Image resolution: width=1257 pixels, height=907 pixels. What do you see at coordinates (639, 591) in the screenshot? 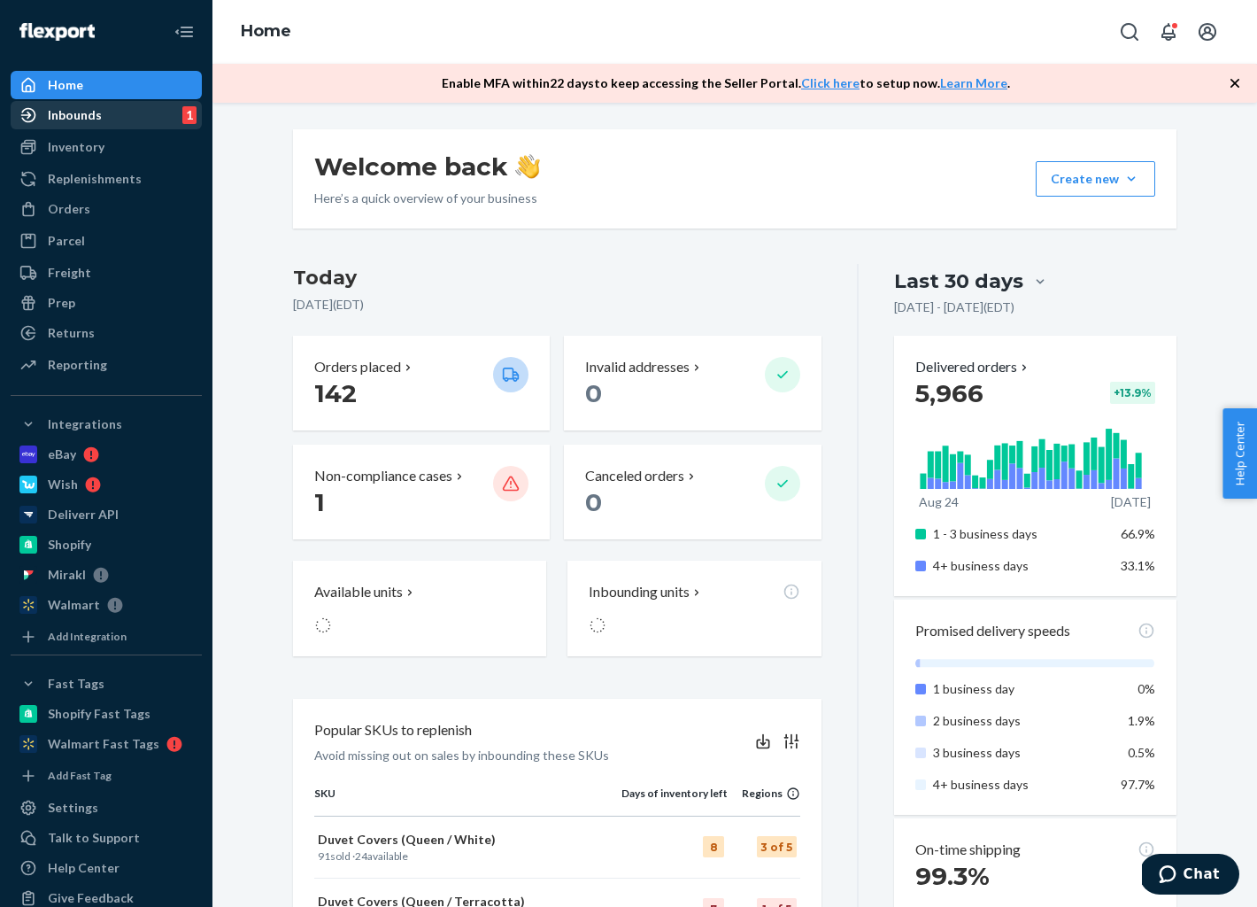
I see `p: Inbounding units` at bounding box center [639, 591].